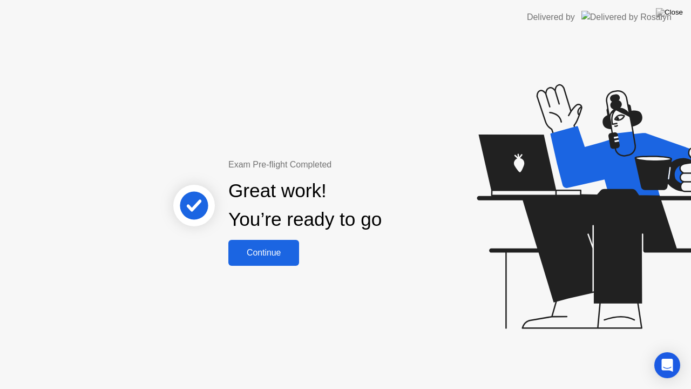  I want to click on div: Open Intercom Messenger, so click(667, 365).